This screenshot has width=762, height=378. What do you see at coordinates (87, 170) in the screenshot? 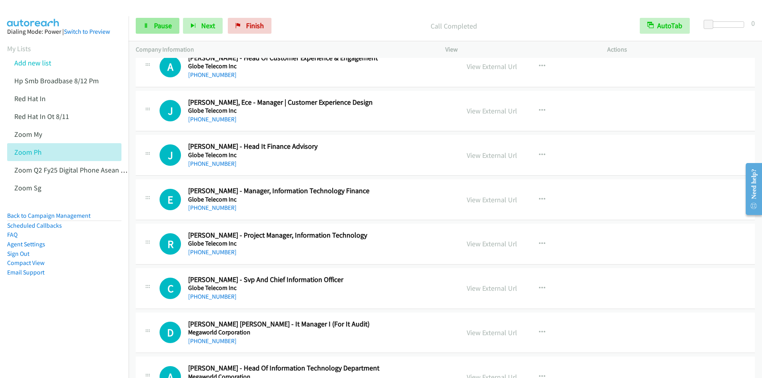
I see `a: Zoom Q2 Fy25 Digital Phone Asean 8/11 Late Am` at bounding box center [87, 170].